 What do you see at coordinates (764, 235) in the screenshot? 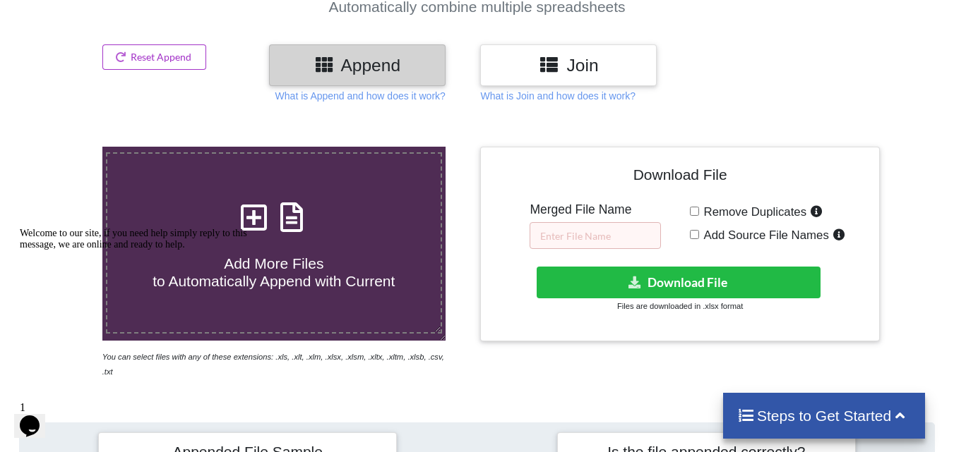
I see `span: Add Source File Names` at bounding box center [764, 235].